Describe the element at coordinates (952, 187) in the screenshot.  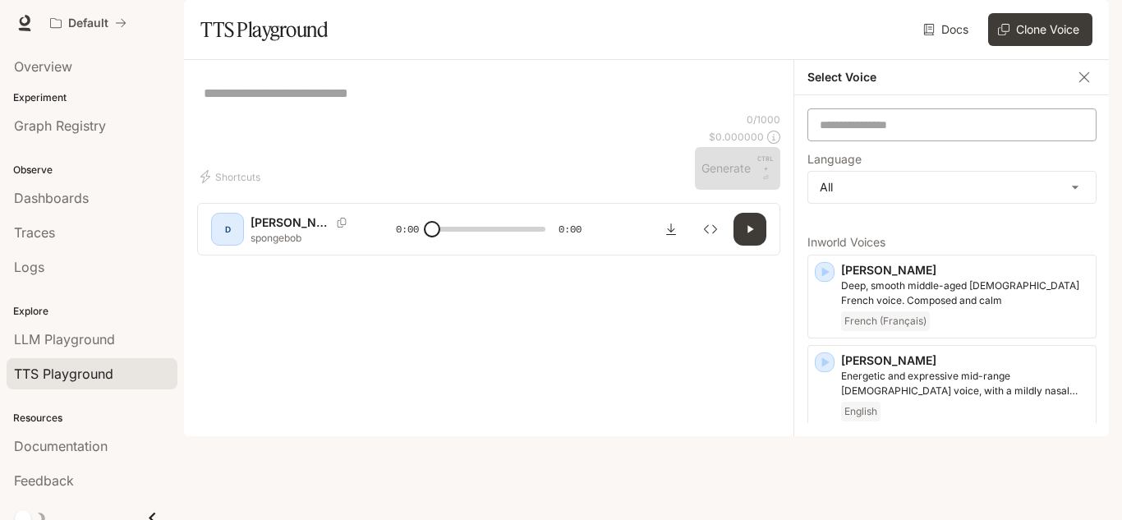
I see `div: All` at that location.